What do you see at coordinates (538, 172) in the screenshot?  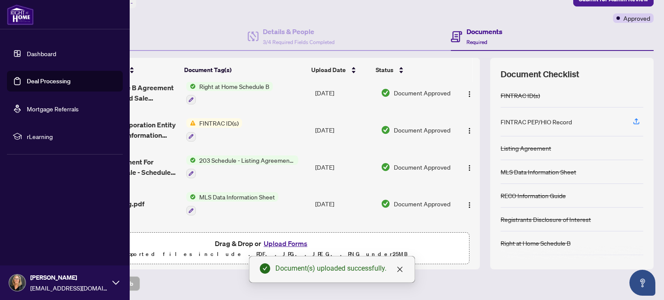 I see `div: MLS Data Information Sheet` at bounding box center [538, 172].